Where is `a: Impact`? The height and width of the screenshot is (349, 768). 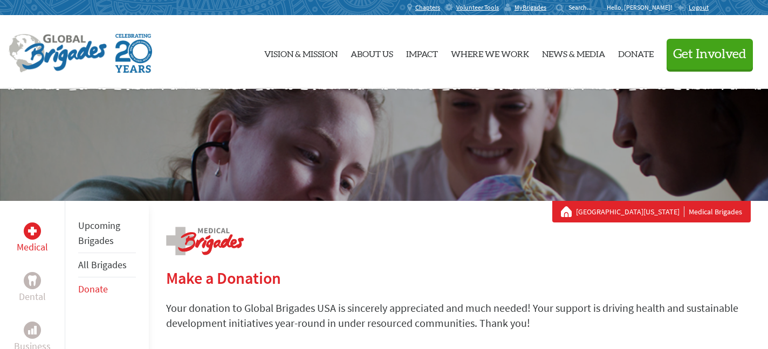 a: Impact is located at coordinates (422, 52).